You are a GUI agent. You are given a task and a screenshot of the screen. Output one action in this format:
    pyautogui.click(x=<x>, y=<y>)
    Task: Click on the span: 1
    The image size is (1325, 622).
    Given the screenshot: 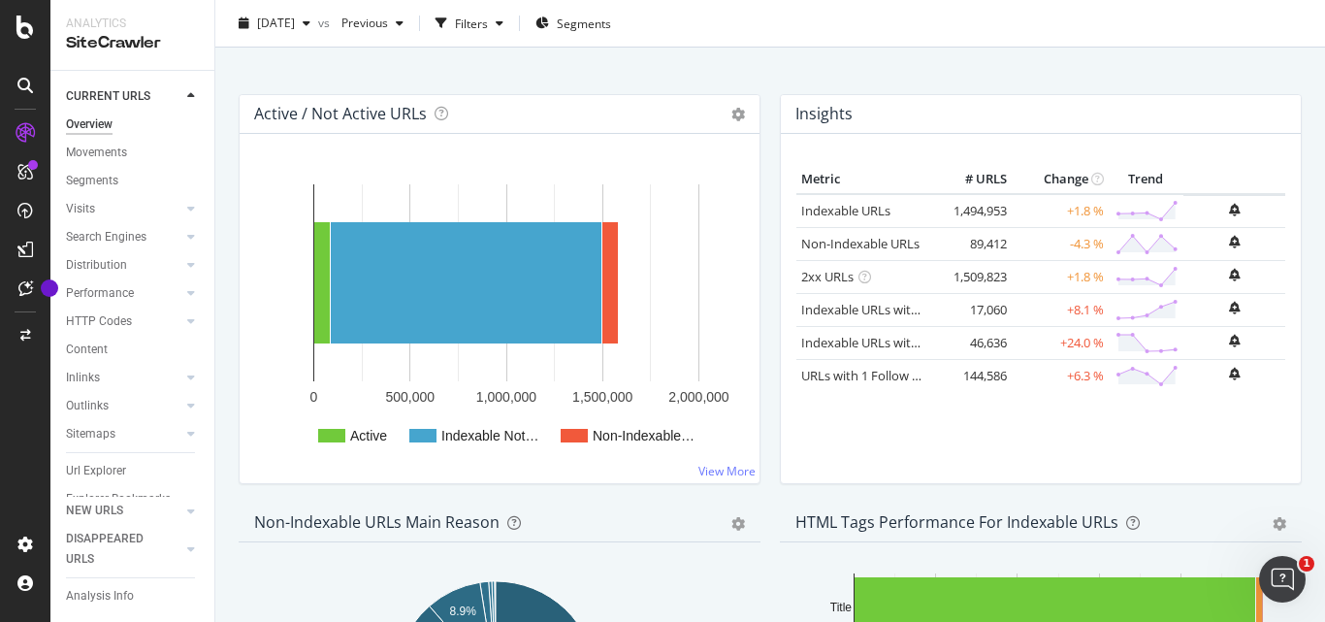 What is the action you would take?
    pyautogui.click(x=1307, y=564)
    